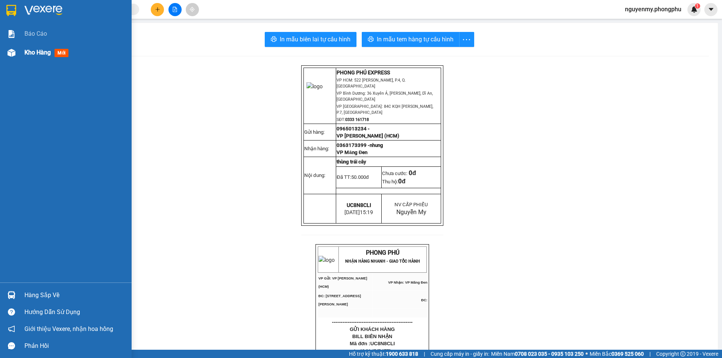 The height and width of the screenshot is (358, 722). Describe the element at coordinates (617, 354) in the screenshot. I see `span: Miền Bắc` at that location.